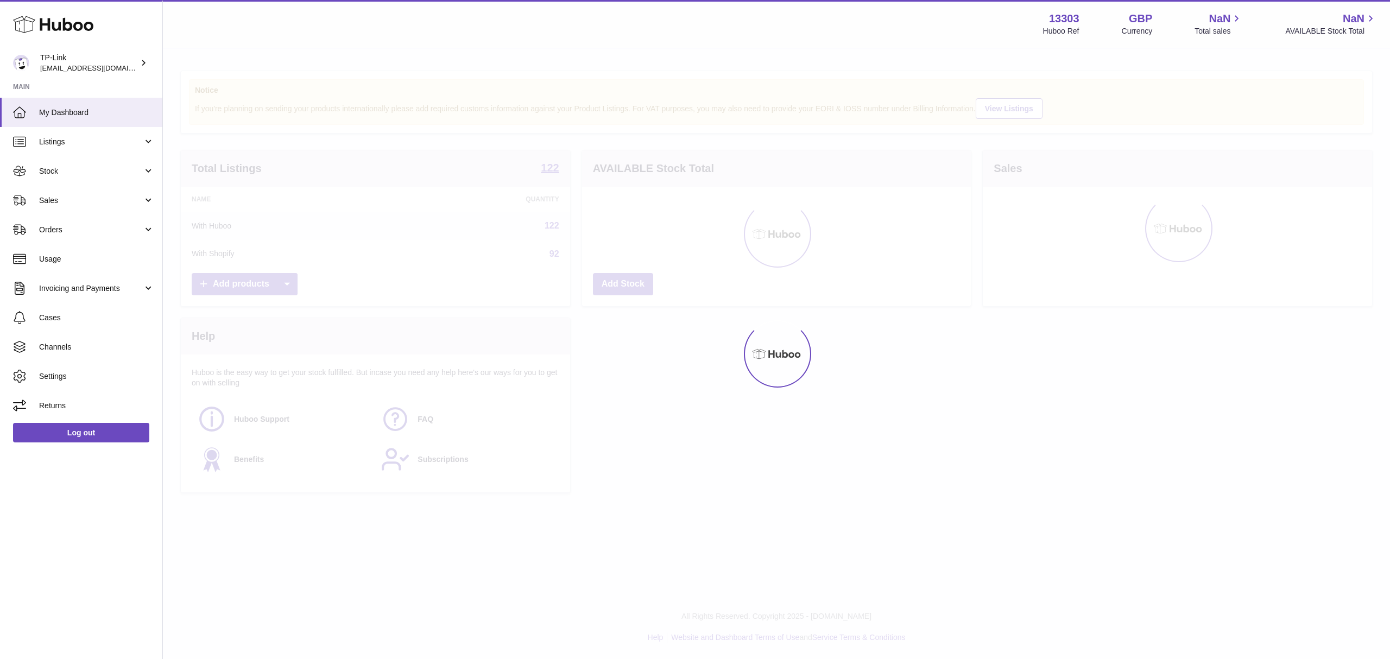  I want to click on strong: 13303, so click(1065, 18).